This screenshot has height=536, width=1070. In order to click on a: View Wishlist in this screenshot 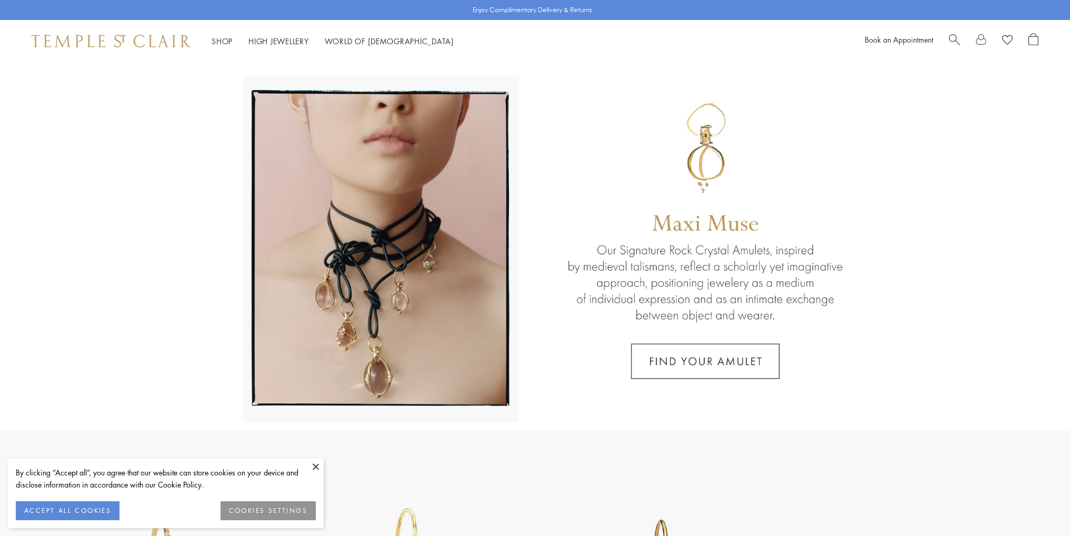, I will do `click(1008, 41)`.